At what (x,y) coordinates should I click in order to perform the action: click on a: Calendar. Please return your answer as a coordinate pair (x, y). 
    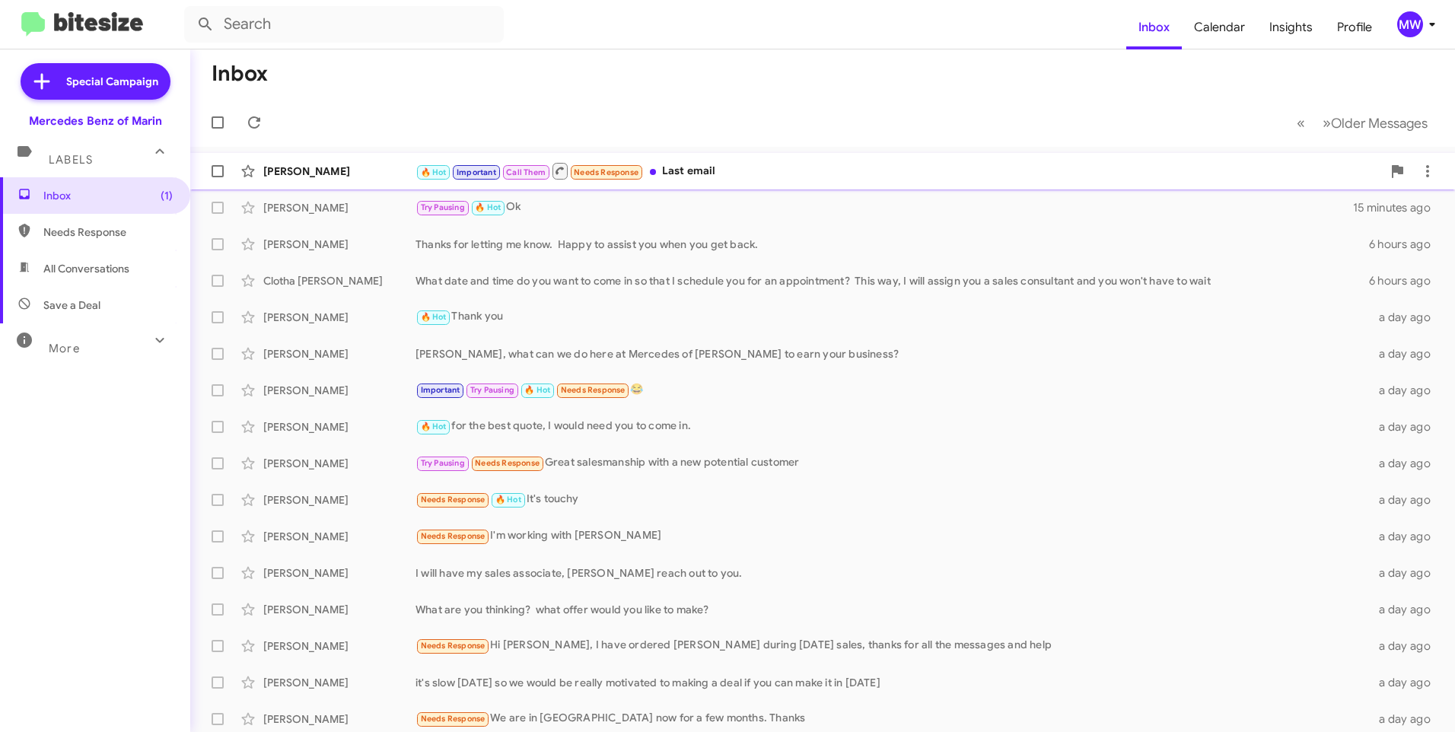
    Looking at the image, I should click on (1219, 27).